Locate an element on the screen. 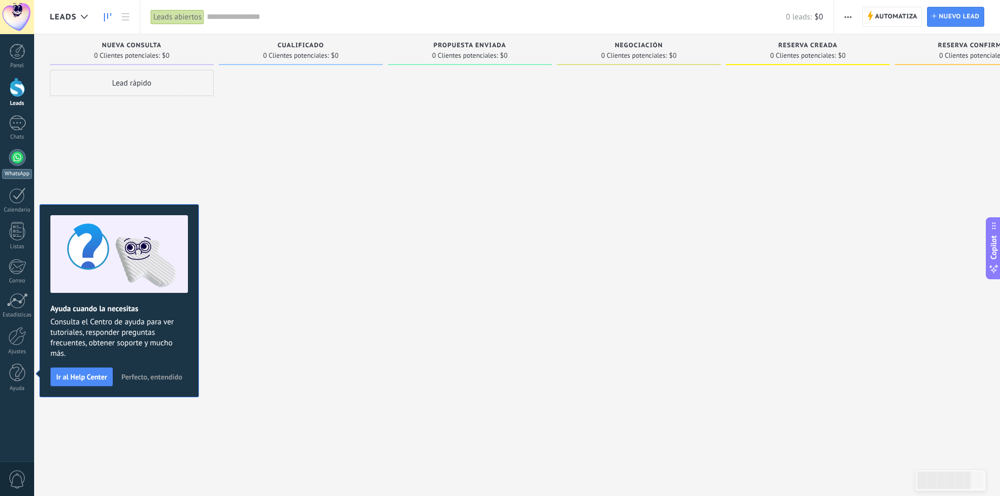 This screenshot has width=1000, height=496. div: Reserva creada is located at coordinates (808, 46).